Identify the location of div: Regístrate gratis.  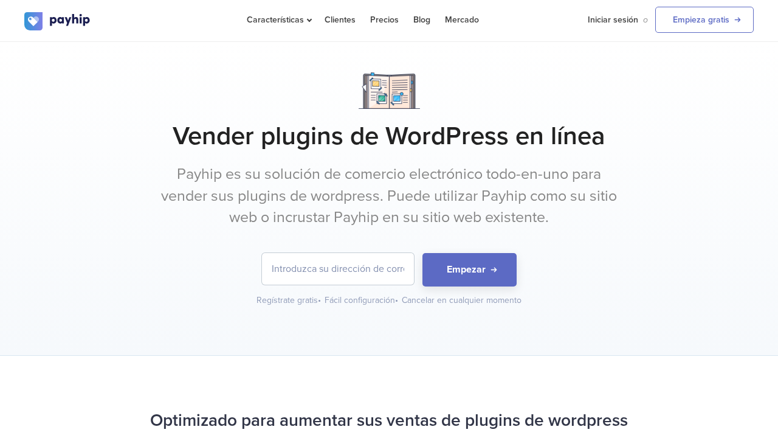
(289, 300).